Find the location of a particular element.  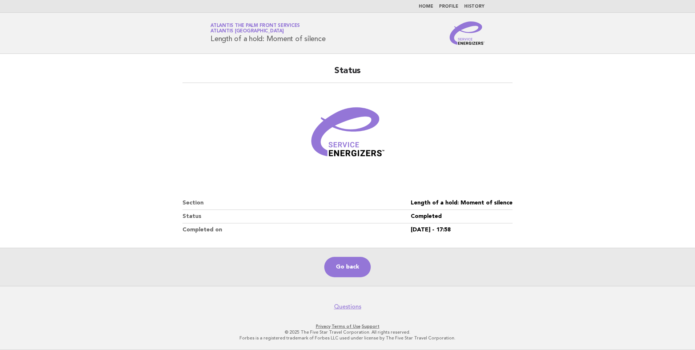

a: History is located at coordinates (474, 7).